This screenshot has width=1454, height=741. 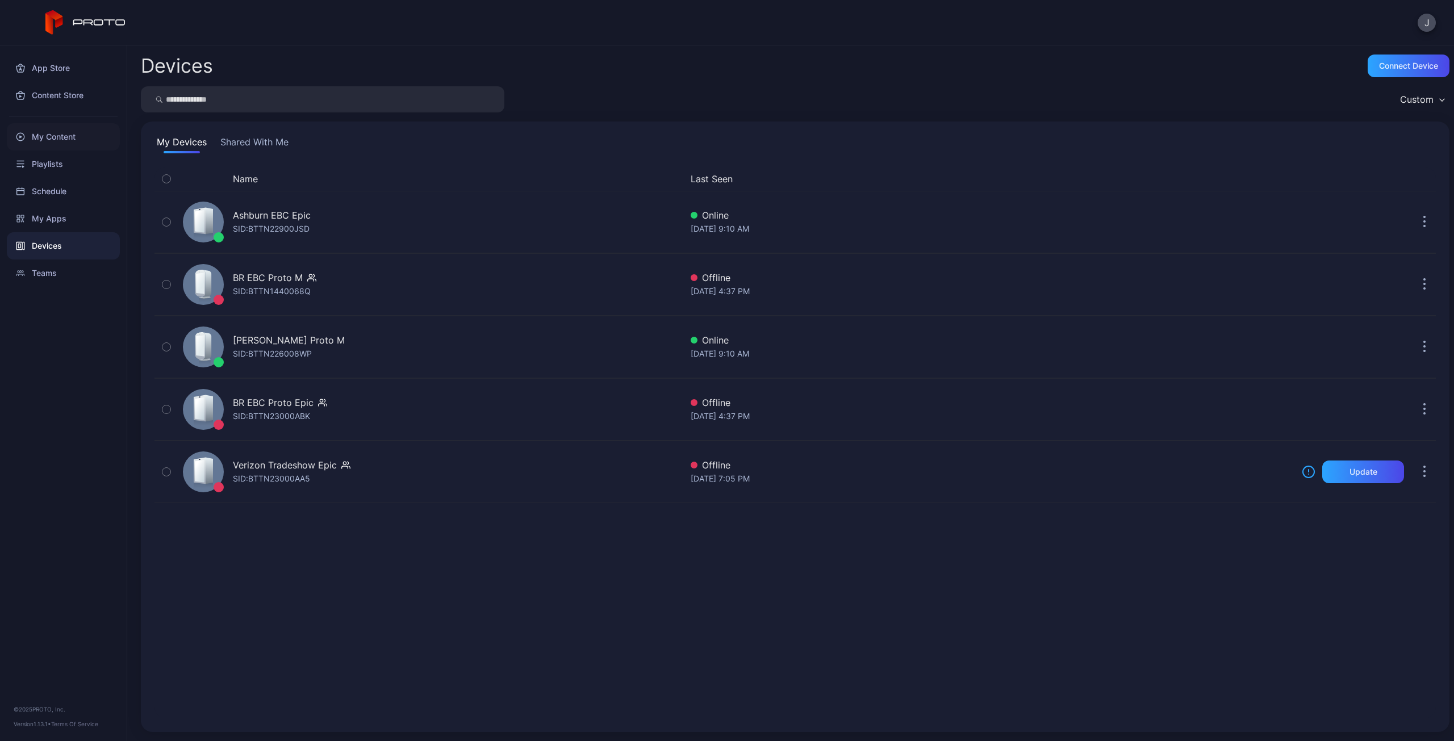 What do you see at coordinates (63, 191) in the screenshot?
I see `a: Schedule` at bounding box center [63, 191].